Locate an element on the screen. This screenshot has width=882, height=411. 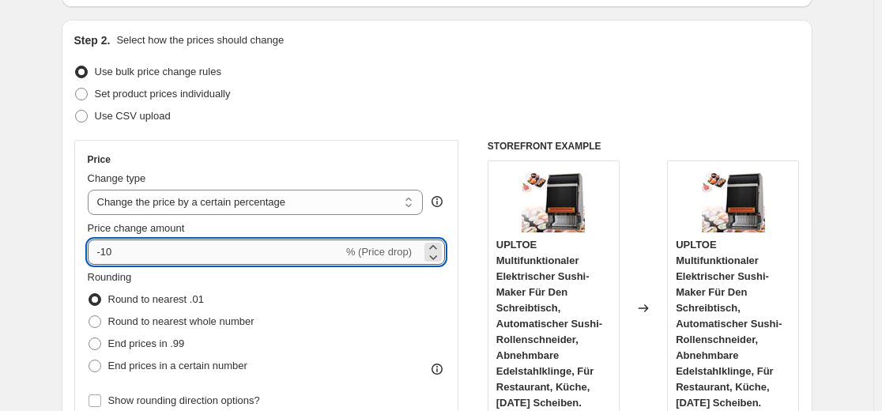
div: help is located at coordinates (437, 202).